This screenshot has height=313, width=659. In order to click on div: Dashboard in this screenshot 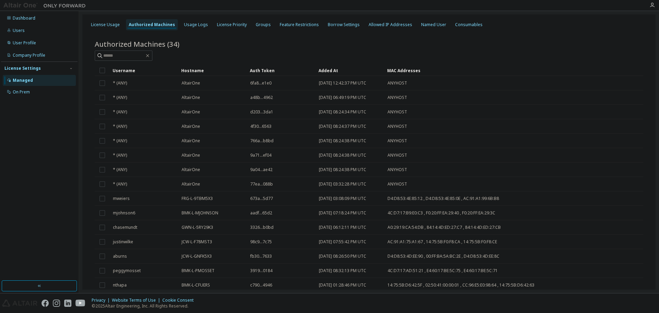, I will do `click(24, 18)`.